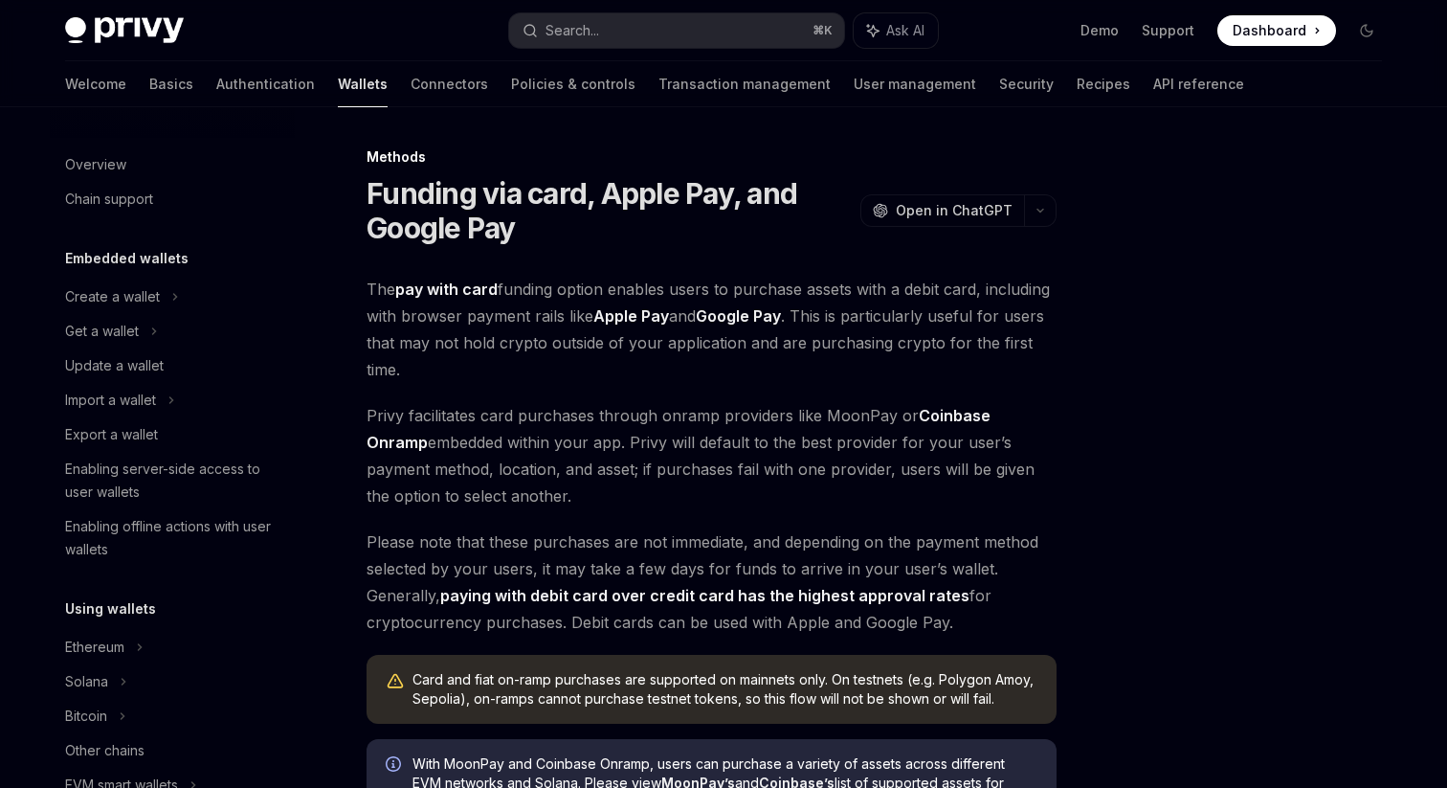  I want to click on div: Update a wallet, so click(114, 366).